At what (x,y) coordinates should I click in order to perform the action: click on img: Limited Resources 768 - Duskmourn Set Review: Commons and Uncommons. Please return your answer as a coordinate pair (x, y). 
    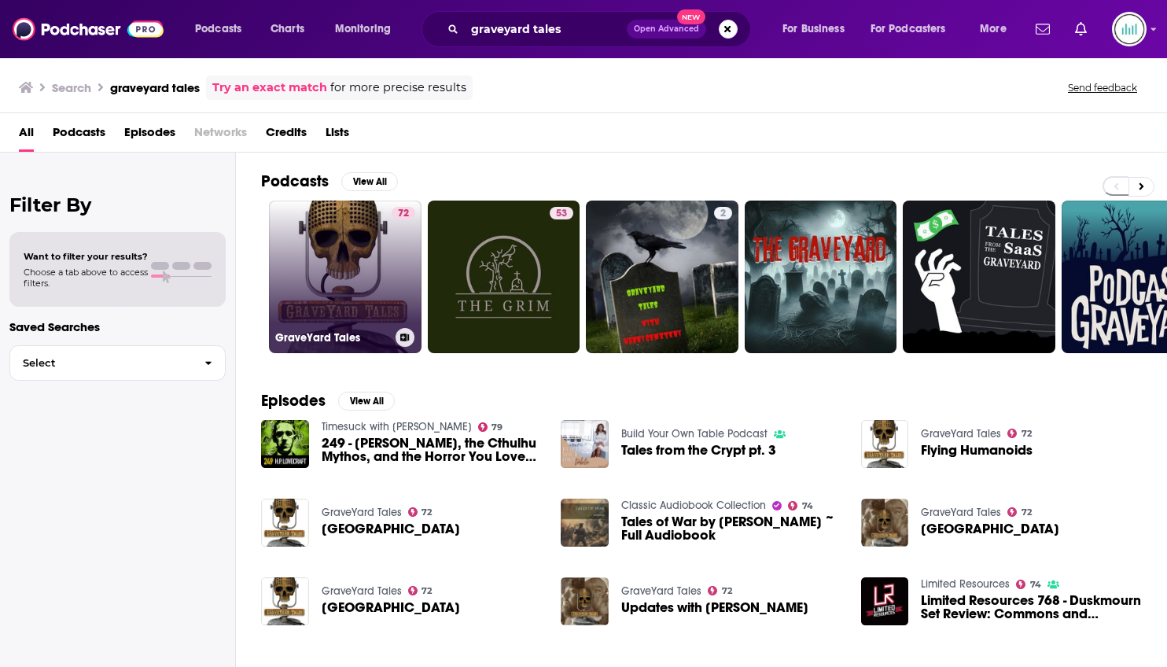
    Looking at the image, I should click on (885, 601).